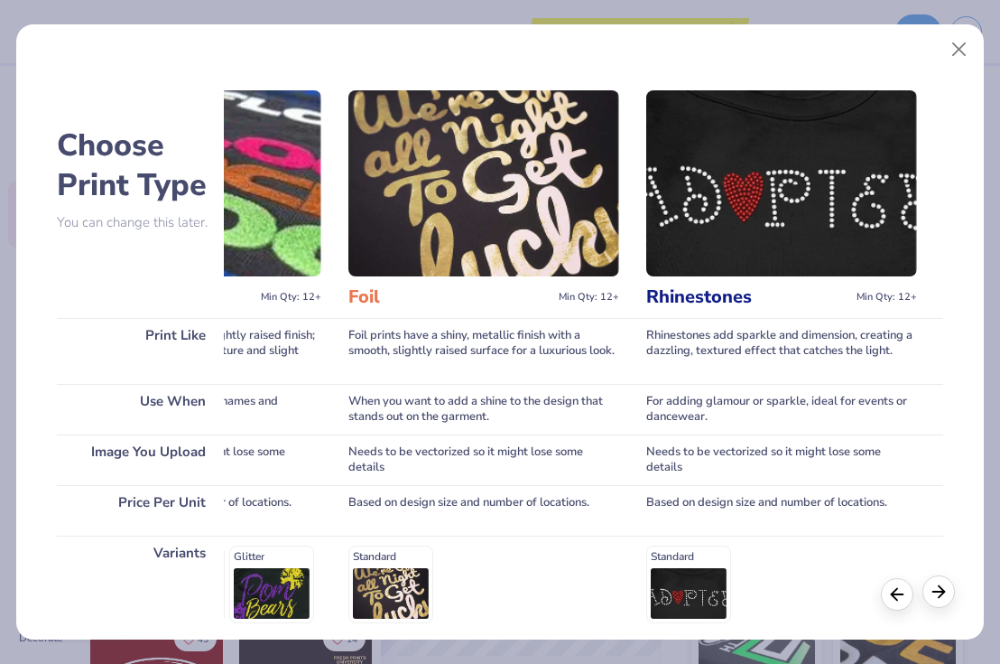 The height and width of the screenshot is (664, 1000). Describe the element at coordinates (484, 350) in the screenshot. I see `div: Foil prints have a shiny, metallic finish with a smooth, slightly raised surface for a luxurious ...` at that location.